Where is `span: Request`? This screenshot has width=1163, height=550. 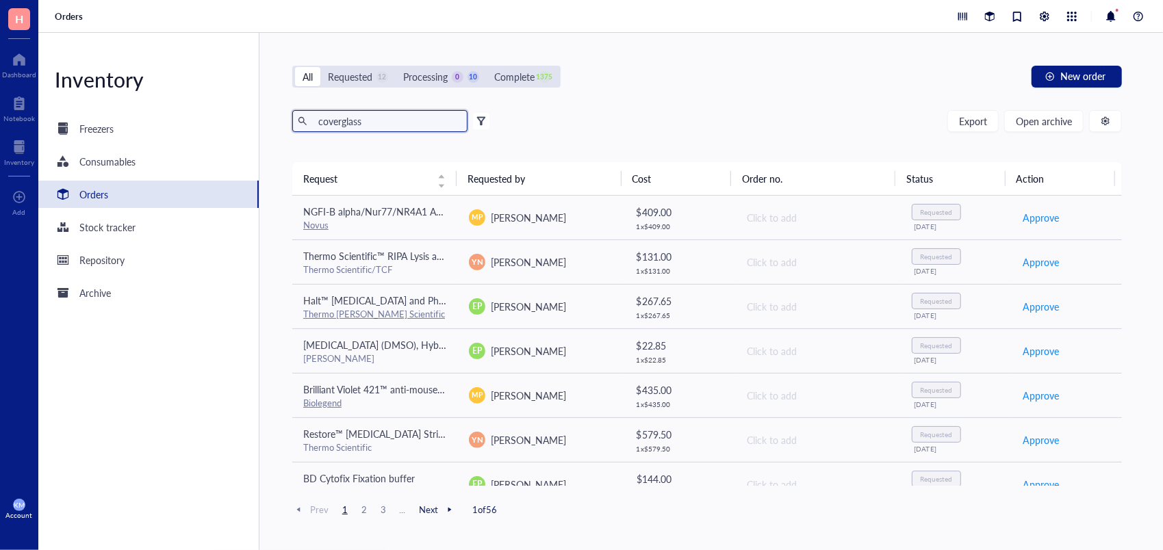
span: Request is located at coordinates (366, 179).